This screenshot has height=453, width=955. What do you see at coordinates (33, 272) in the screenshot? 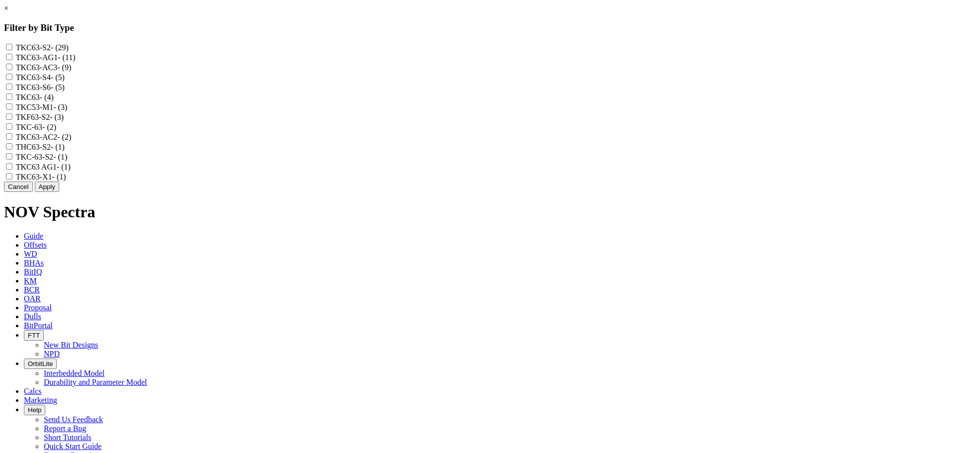
I see `span: BitIQ` at bounding box center [33, 272].